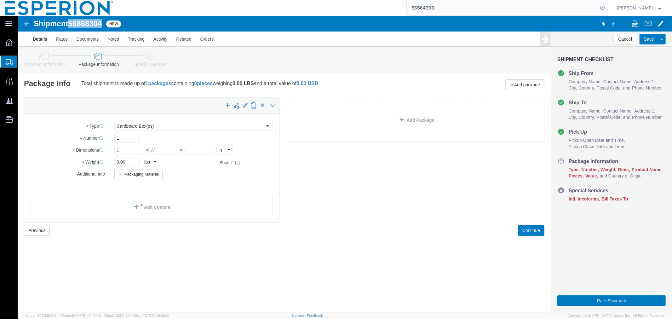 The image size is (672, 319). Describe the element at coordinates (503, 8) in the screenshot. I see `input: Search for shipment number, reference number` at that location.